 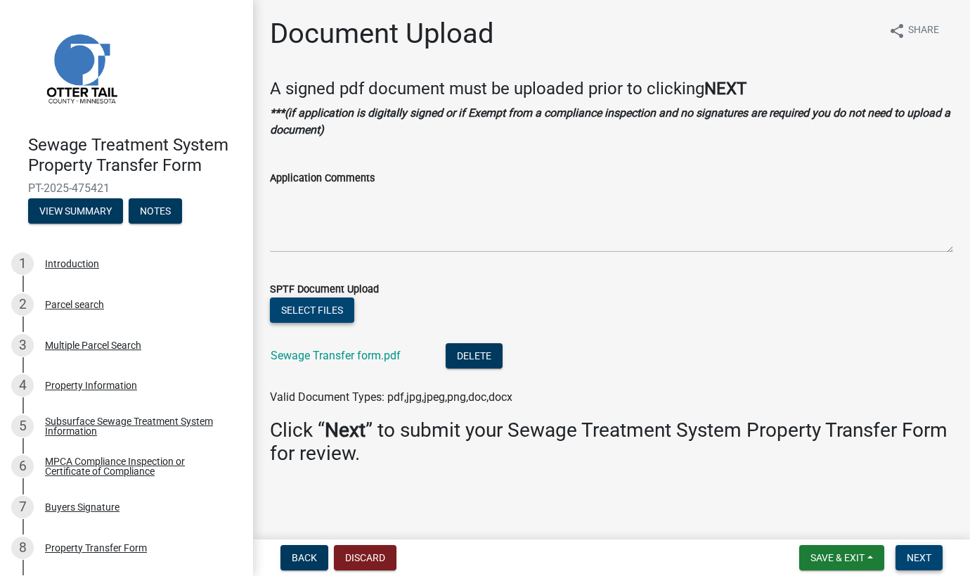 What do you see at coordinates (324, 290) in the screenshot?
I see `label: SPTF Document Upload` at bounding box center [324, 290].